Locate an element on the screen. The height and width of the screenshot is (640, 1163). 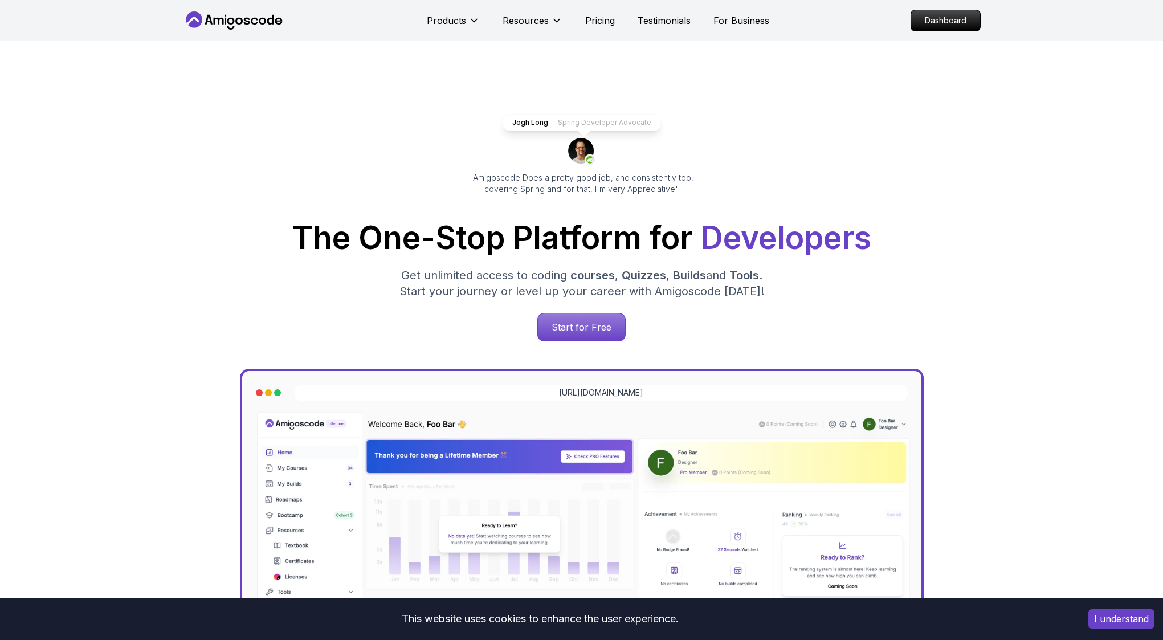
h1: The One-Stop Platform for is located at coordinates (582, 238).